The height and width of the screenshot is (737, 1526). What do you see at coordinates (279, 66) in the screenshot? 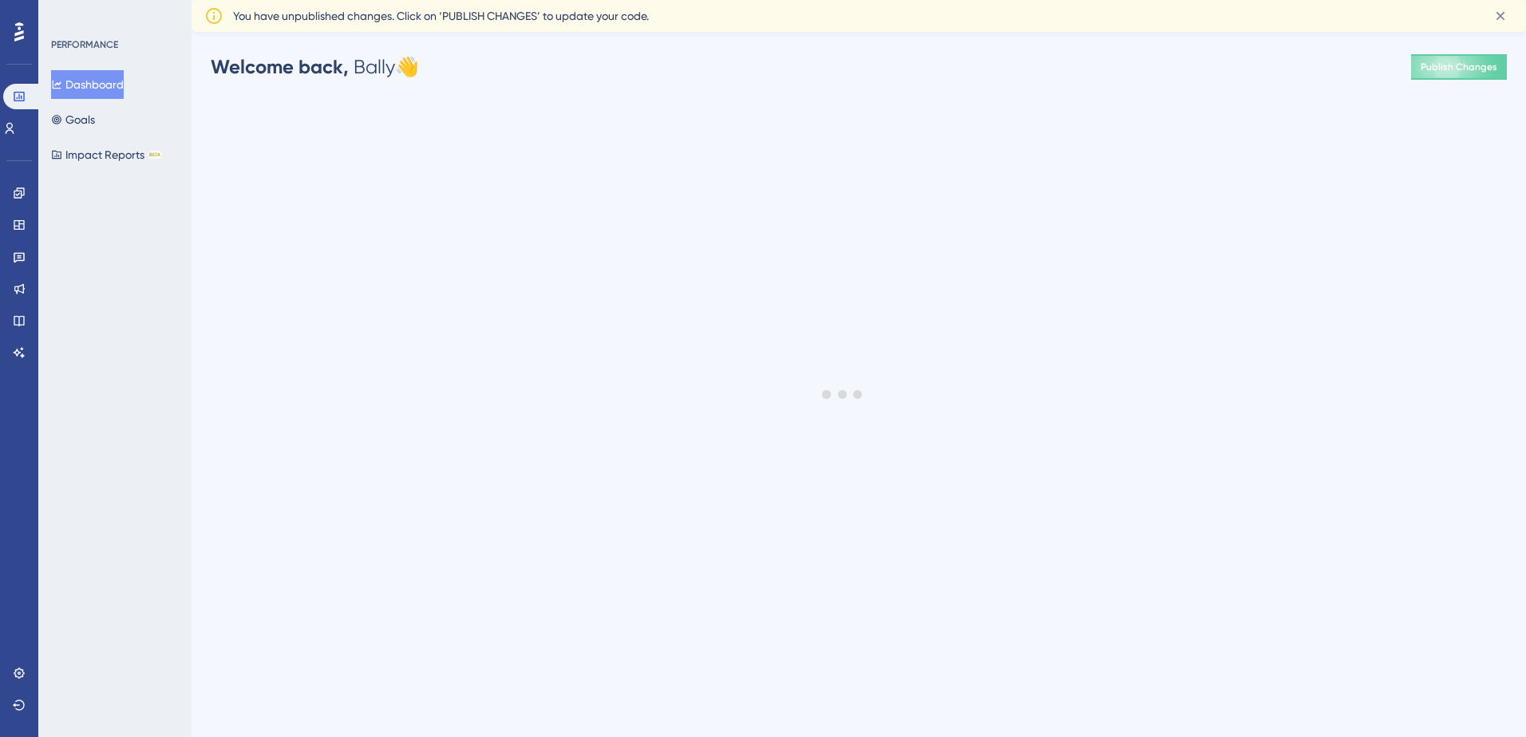
I see `span: Welcome back,` at bounding box center [279, 66].